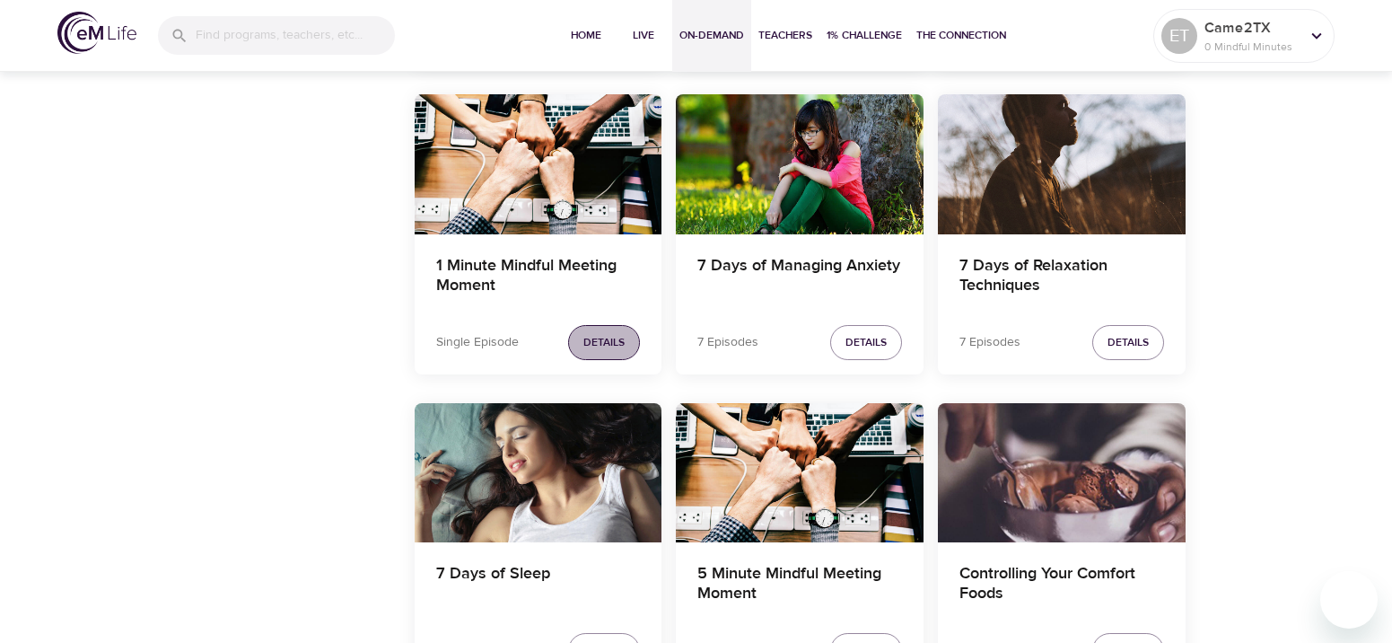 Image resolution: width=1392 pixels, height=643 pixels. I want to click on span: Teachers, so click(785, 35).